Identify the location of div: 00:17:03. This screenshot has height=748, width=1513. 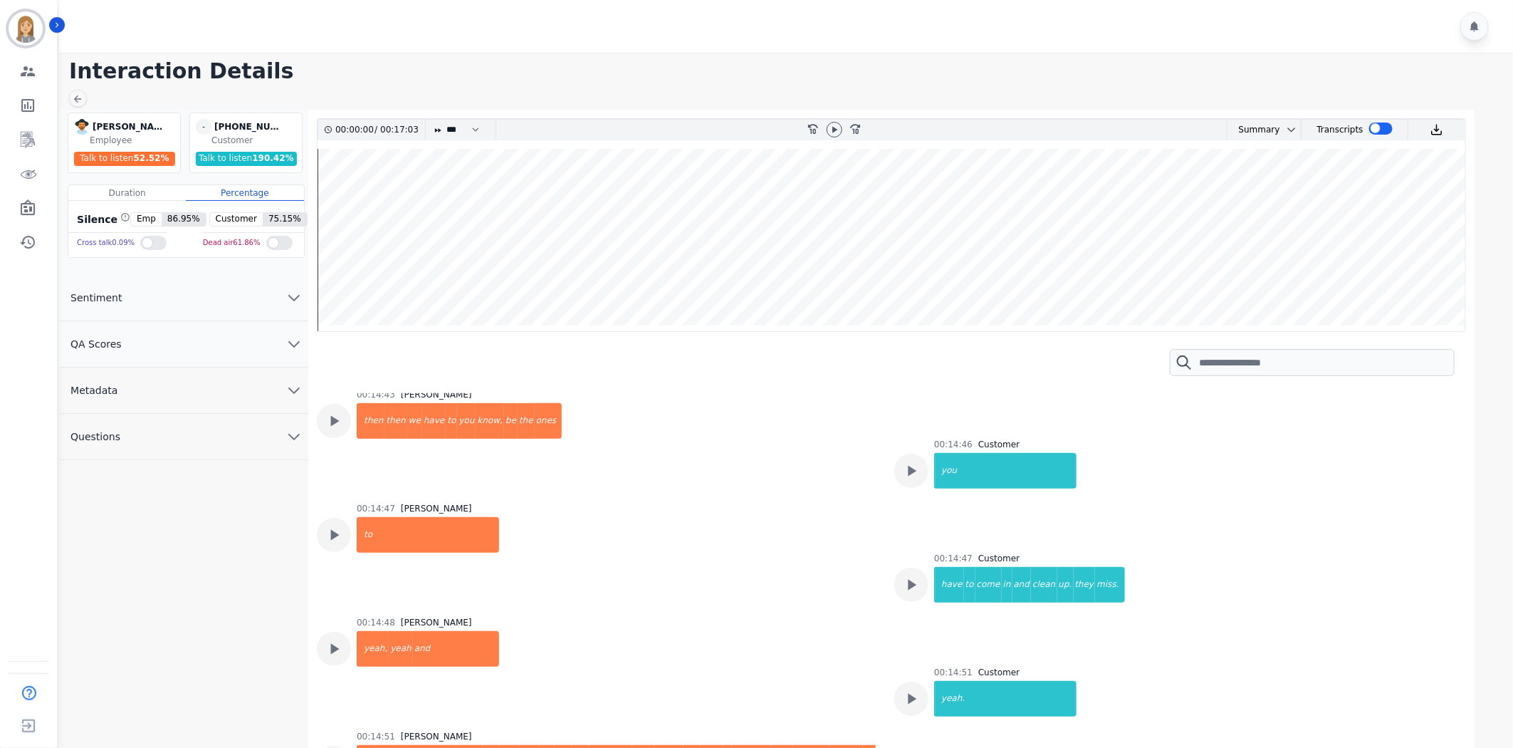
(397, 130).